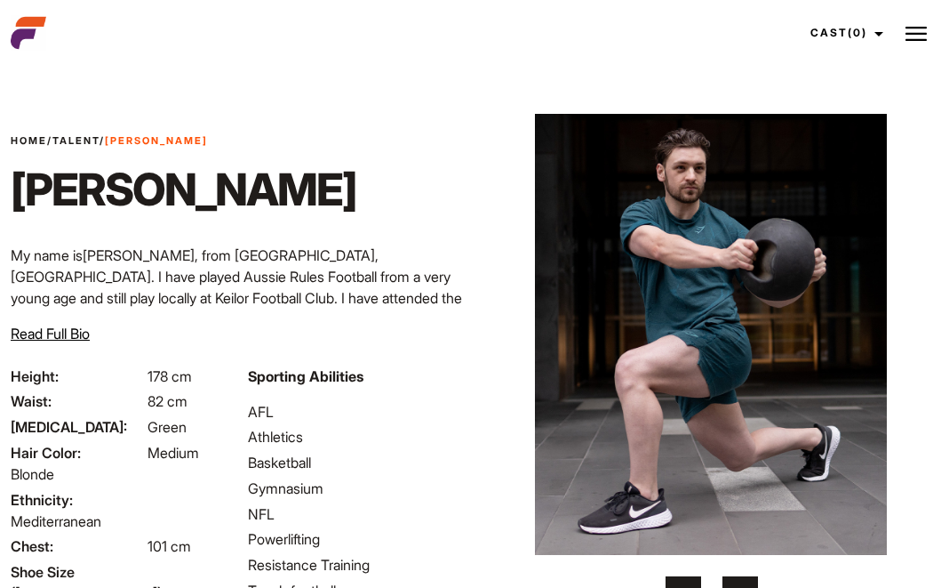 Image resolution: width=949 pixels, height=588 pixels. Describe the element at coordinates (77, 401) in the screenshot. I see `span: Waist:` at that location.